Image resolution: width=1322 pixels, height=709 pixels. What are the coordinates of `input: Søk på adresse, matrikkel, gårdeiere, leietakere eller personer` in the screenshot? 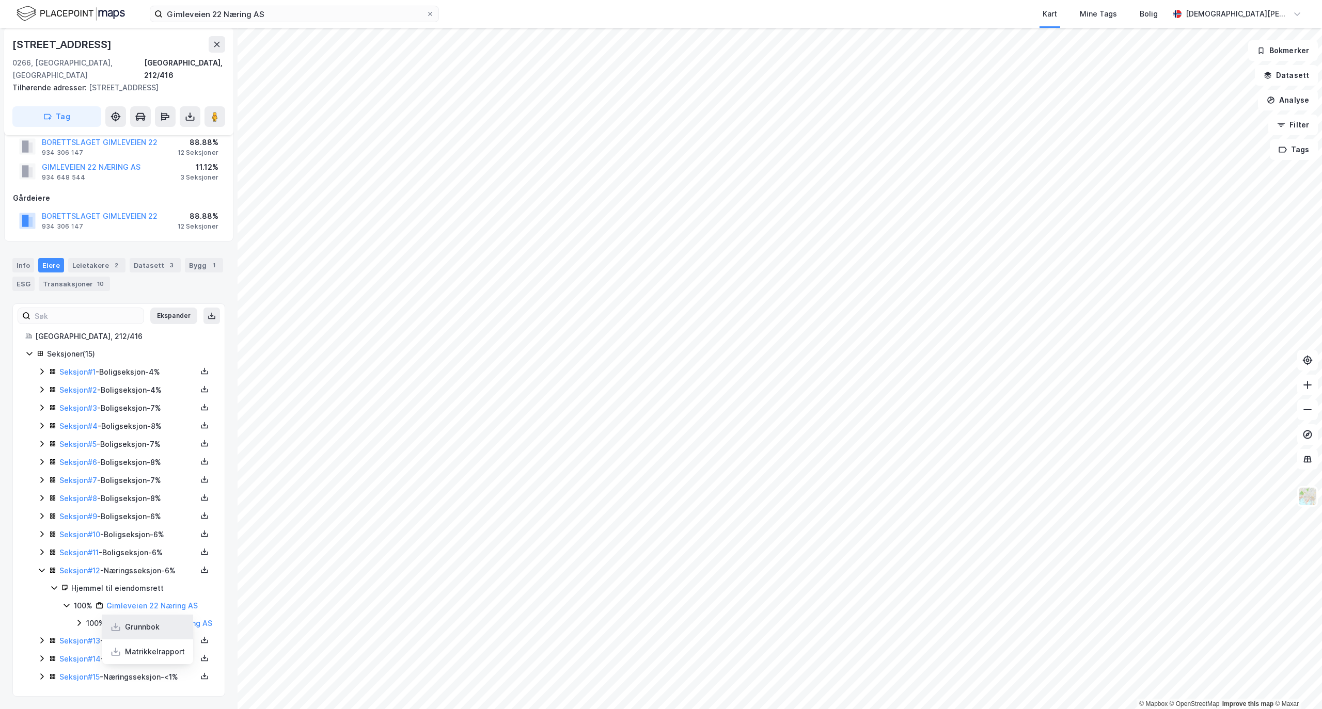 It's located at (294, 14).